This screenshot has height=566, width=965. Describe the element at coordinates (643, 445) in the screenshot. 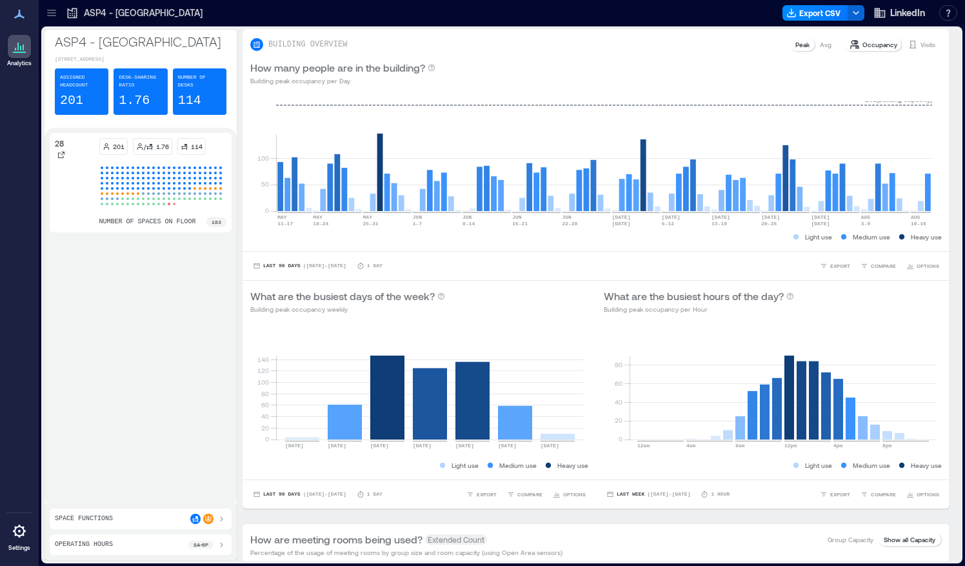

I see `text: 12am` at that location.